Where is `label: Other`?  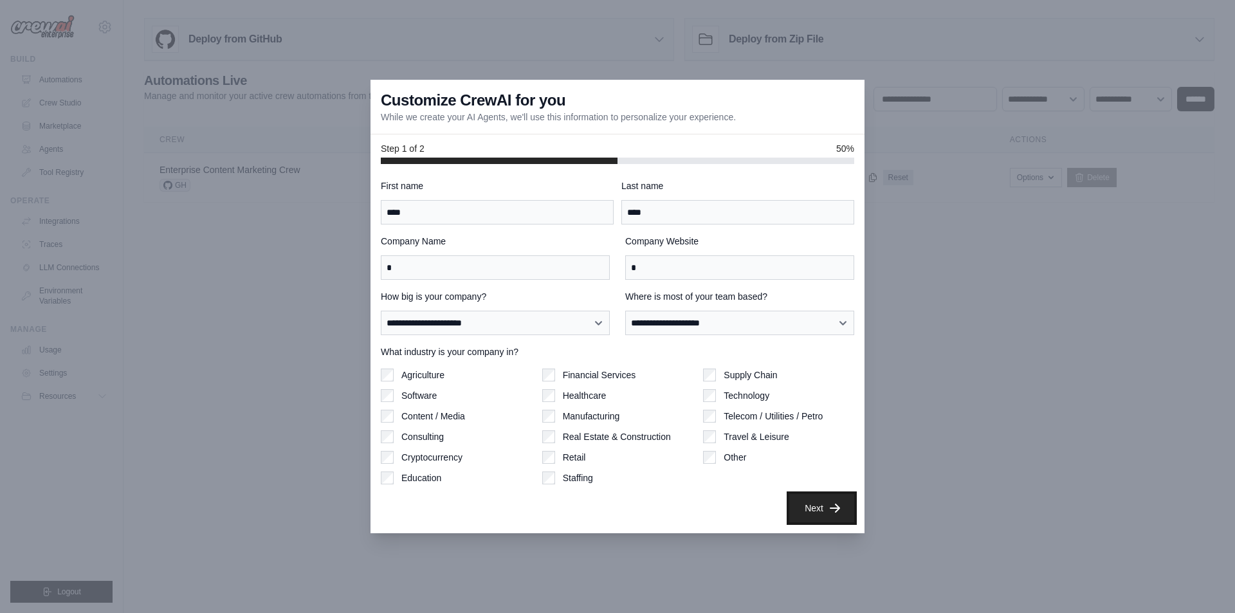
label: Other is located at coordinates (735, 457).